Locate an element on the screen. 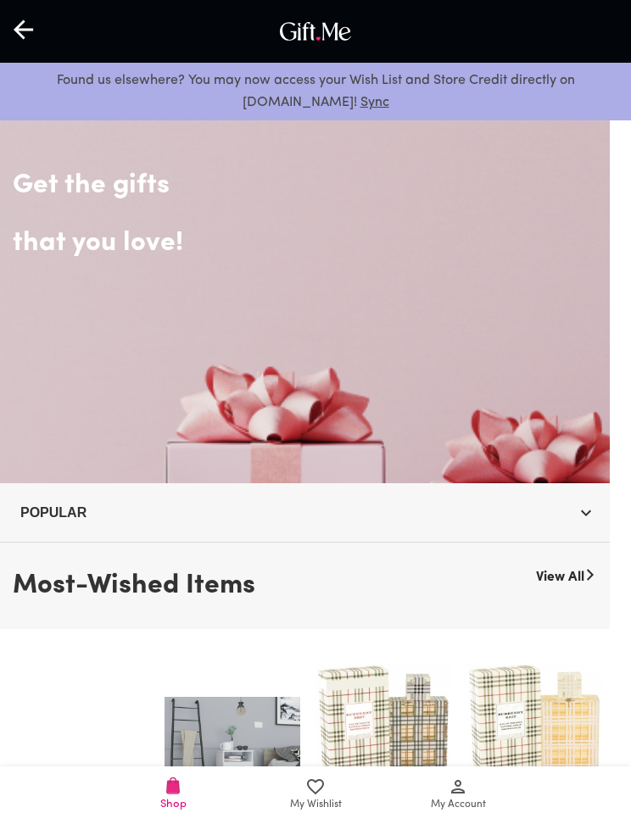  a: My Account is located at coordinates (458, 795).